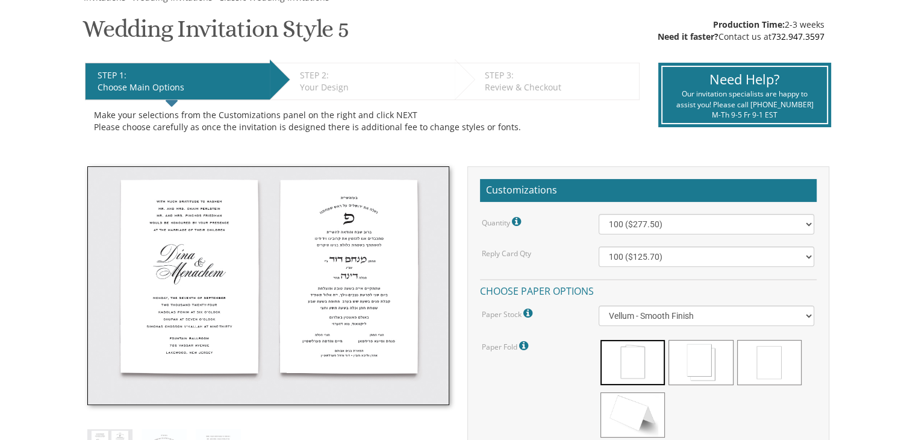 This screenshot has width=916, height=440. I want to click on div: Need Help?, so click(745, 79).